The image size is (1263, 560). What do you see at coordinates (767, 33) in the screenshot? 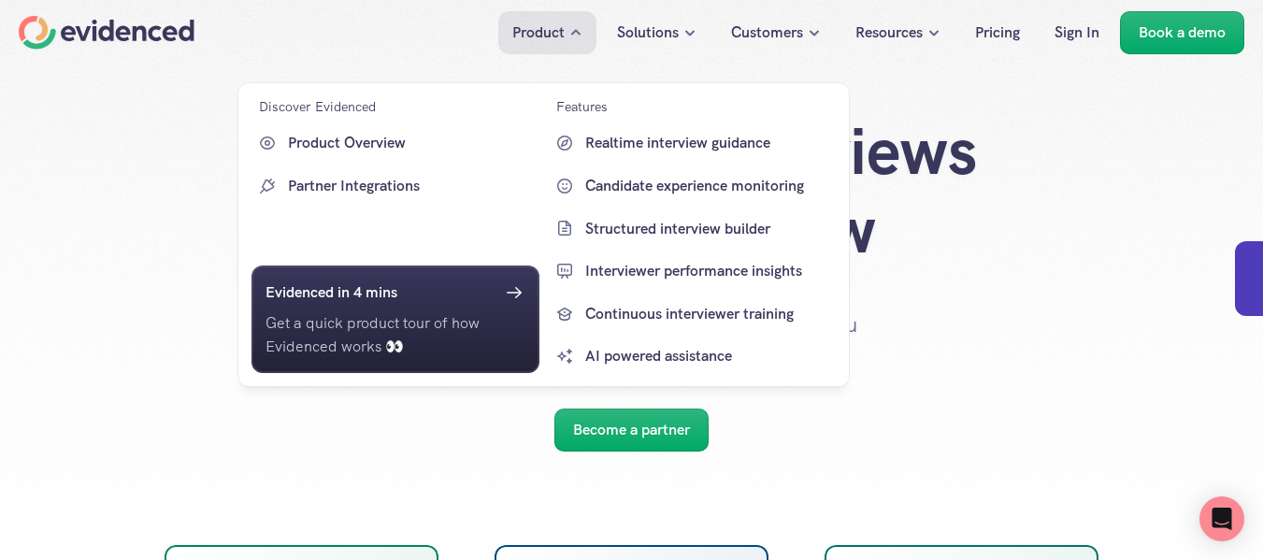
I see `p: Customers` at bounding box center [767, 33].